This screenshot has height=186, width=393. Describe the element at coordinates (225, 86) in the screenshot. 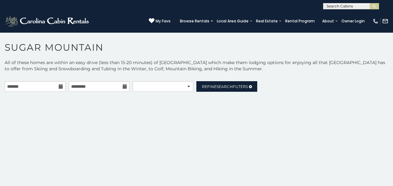

I see `span: Search` at that location.